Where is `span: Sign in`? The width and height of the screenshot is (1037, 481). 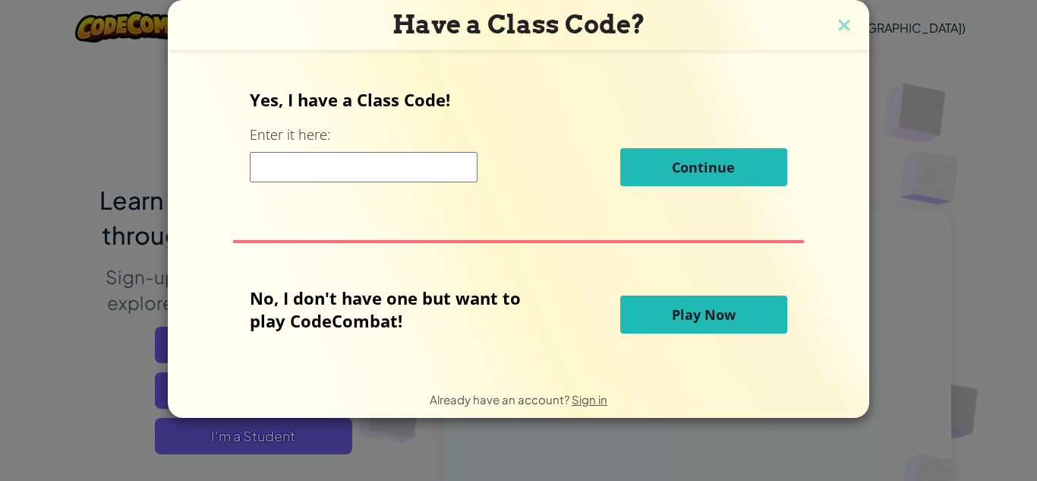 span: Sign in is located at coordinates (589, 399).